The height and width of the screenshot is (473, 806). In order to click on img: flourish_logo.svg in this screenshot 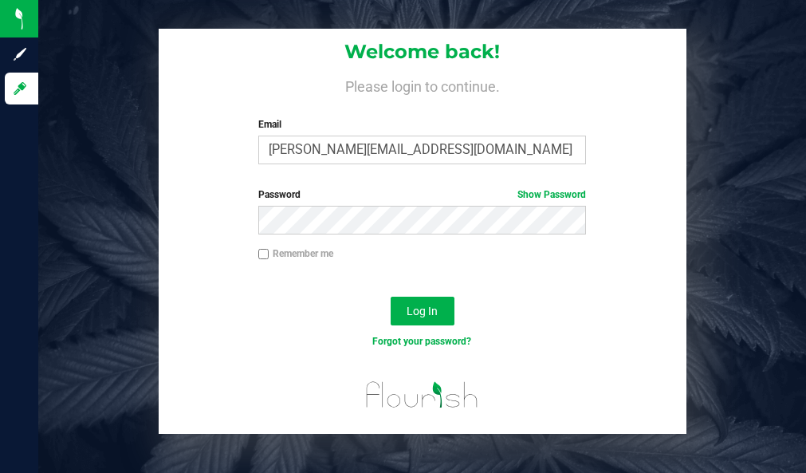, I will do `click(422, 395)`.